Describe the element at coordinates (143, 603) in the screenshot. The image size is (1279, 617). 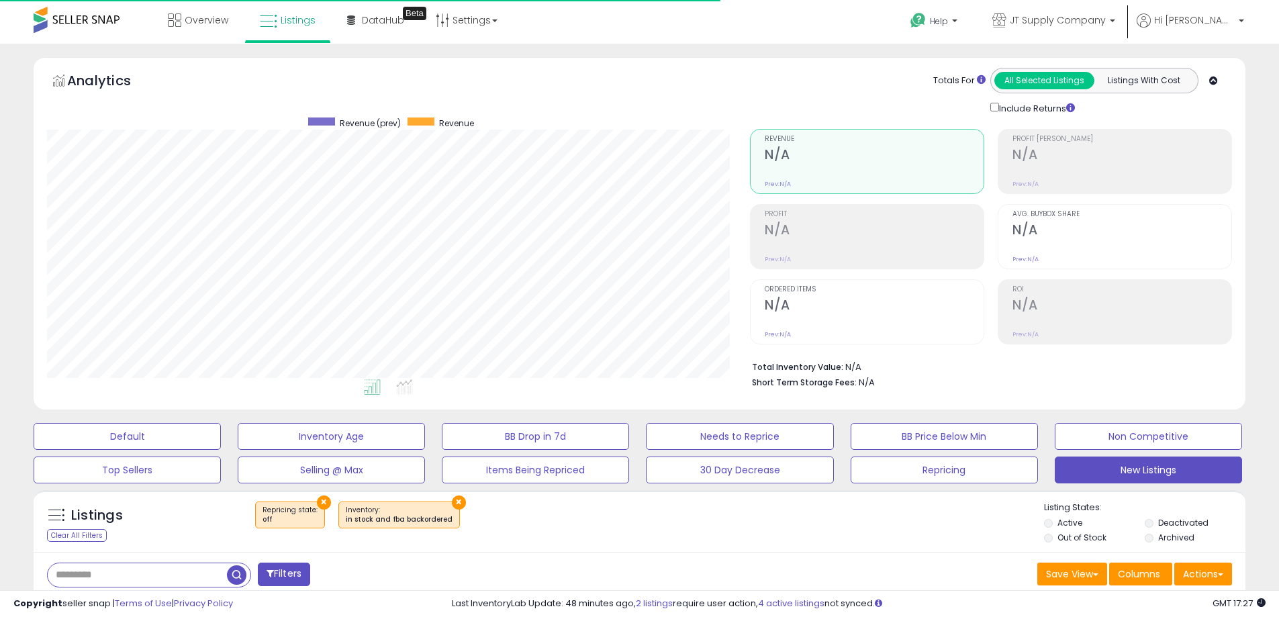
I see `a: Terms of Use` at that location.